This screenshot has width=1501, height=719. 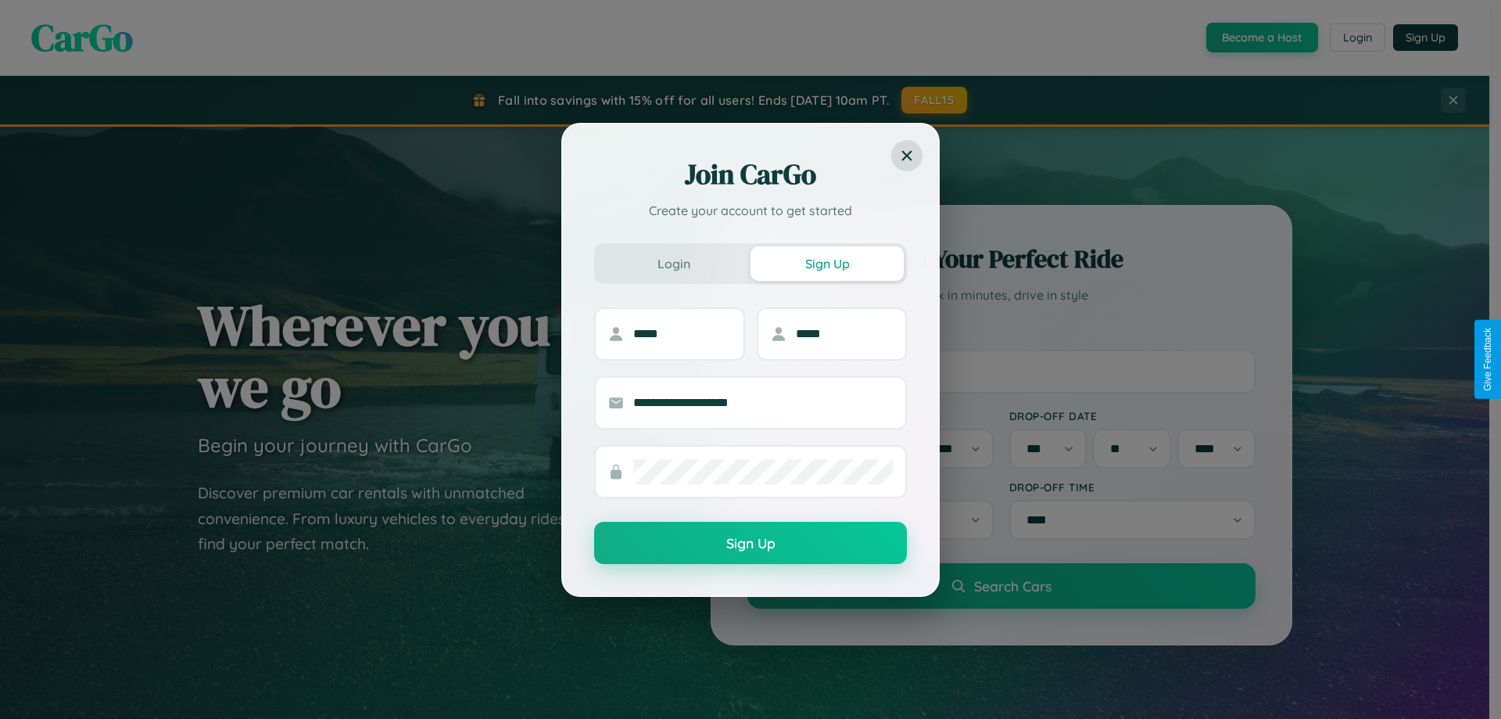 What do you see at coordinates (674, 264) in the screenshot?
I see `button: Login` at bounding box center [674, 264].